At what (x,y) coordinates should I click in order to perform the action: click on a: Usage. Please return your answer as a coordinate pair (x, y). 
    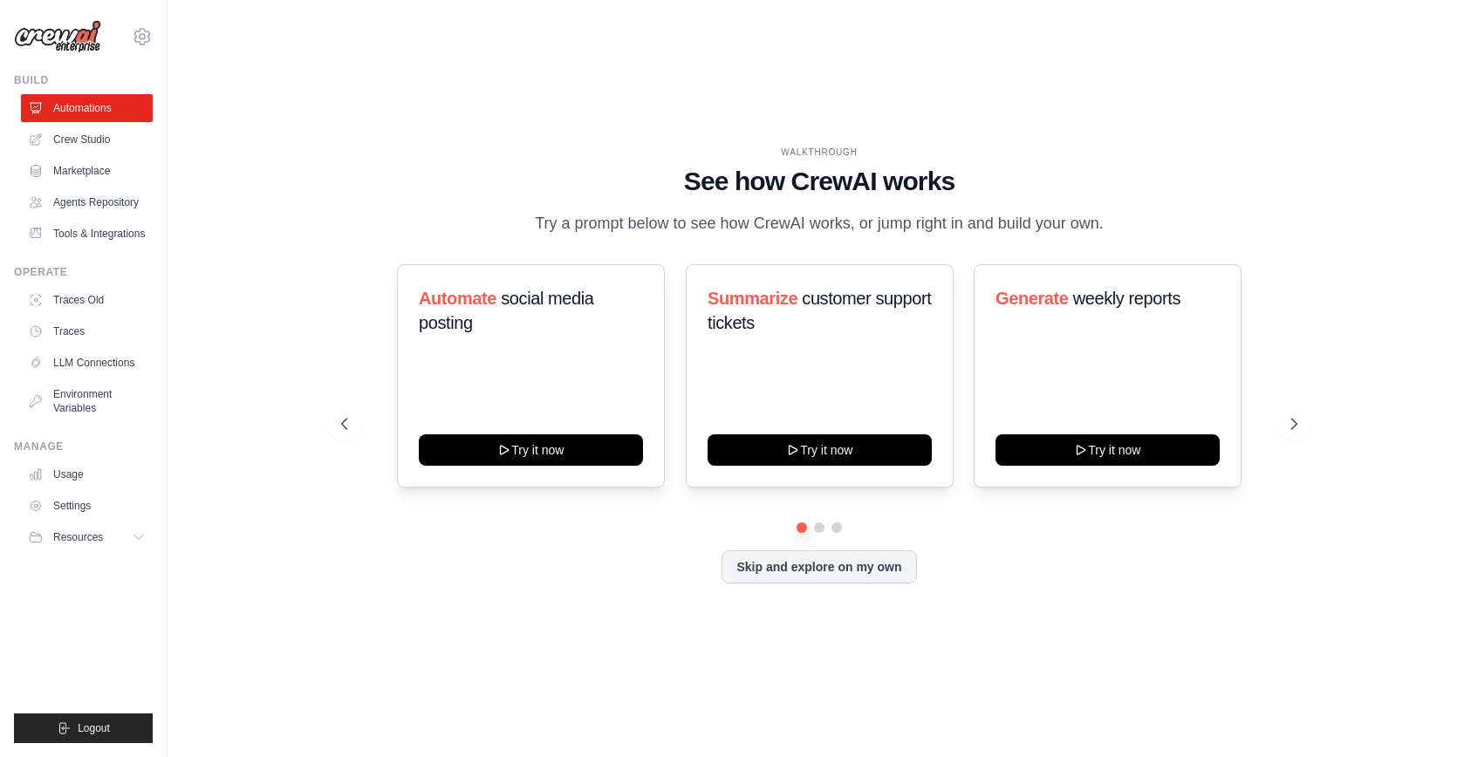
    Looking at the image, I should click on (86, 475).